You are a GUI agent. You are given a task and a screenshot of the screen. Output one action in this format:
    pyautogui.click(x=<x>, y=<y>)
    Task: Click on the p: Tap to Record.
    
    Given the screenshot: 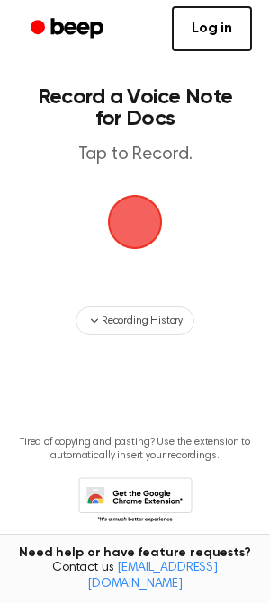 What is the action you would take?
    pyautogui.click(x=135, y=155)
    